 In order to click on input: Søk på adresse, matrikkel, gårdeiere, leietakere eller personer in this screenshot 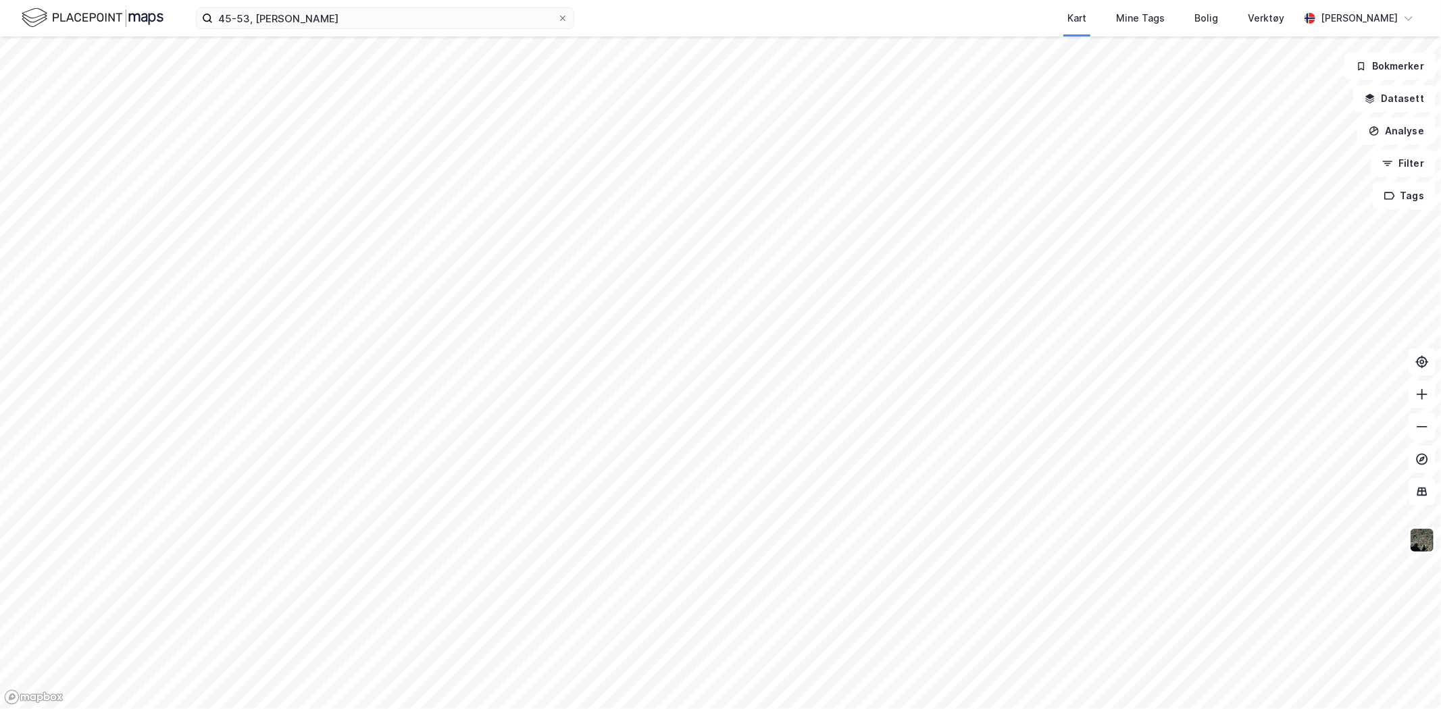, I will do `click(385, 18)`.